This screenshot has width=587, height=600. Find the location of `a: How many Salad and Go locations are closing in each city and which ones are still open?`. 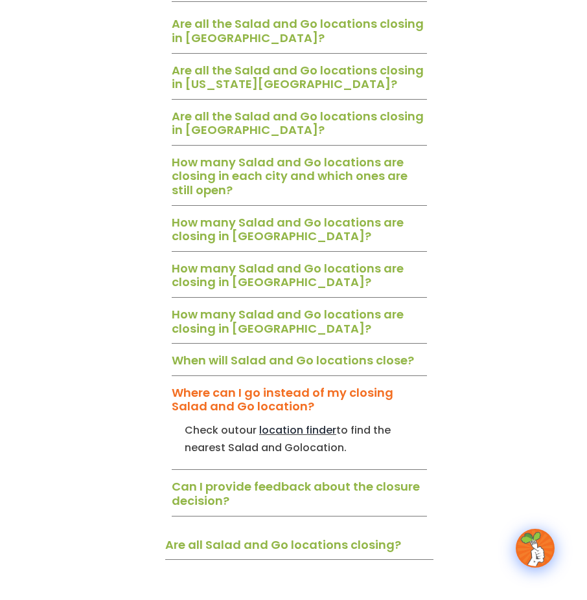

a: How many Salad and Go locations are closing in each city and which ones are still open? is located at coordinates (289, 176).